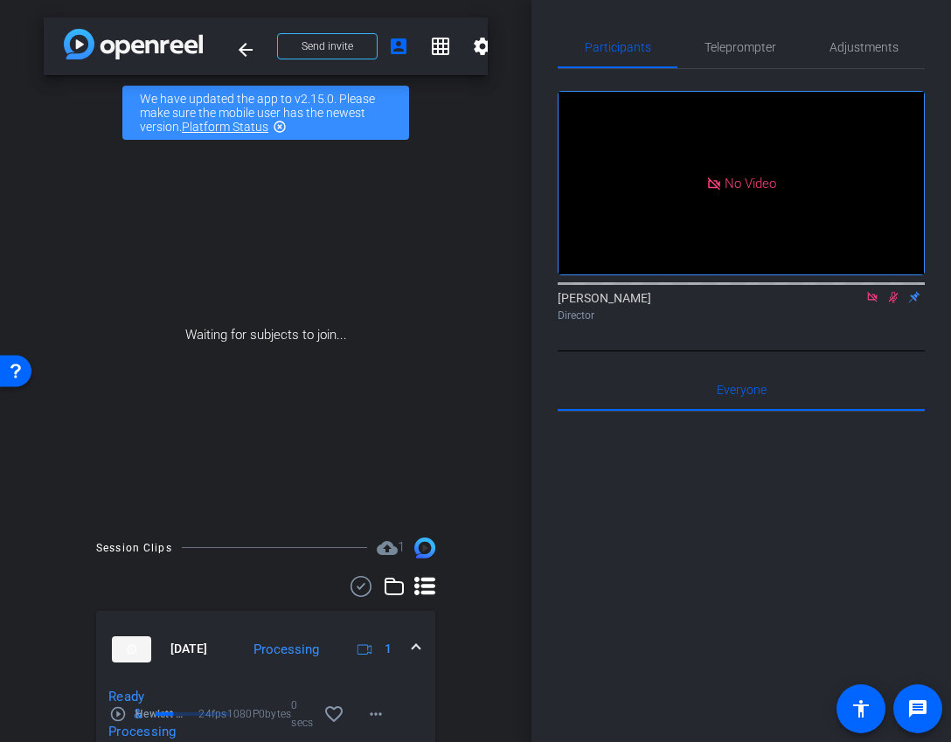  I want to click on a: Platform Status, so click(225, 127).